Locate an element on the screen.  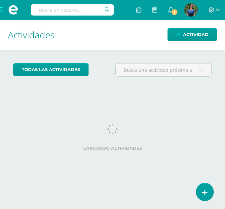
input: Busca un usuario... is located at coordinates (72, 10).